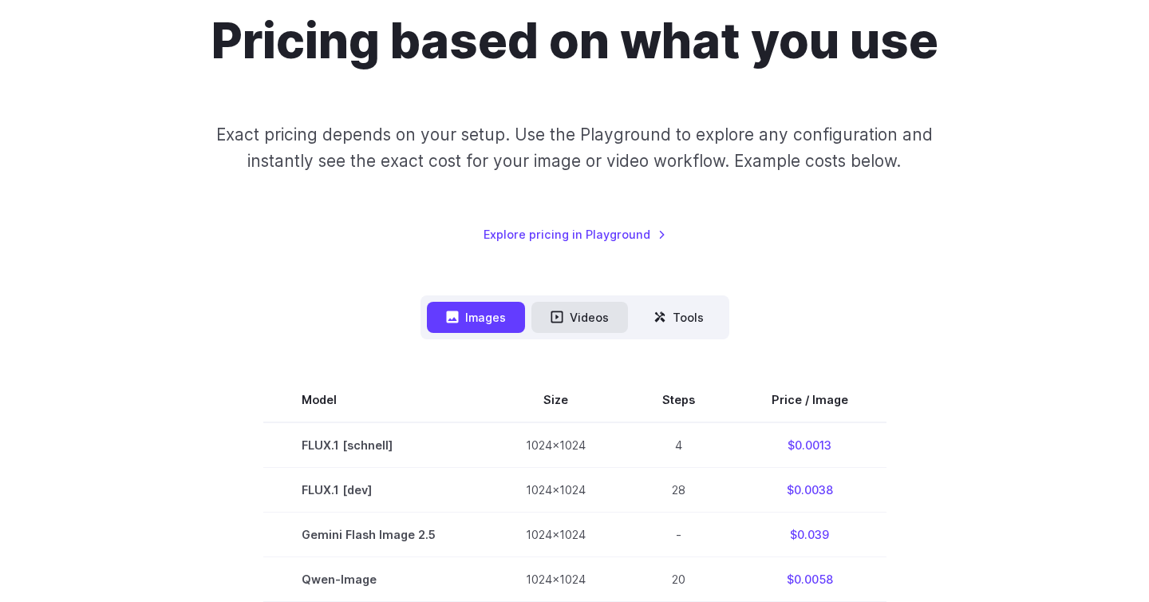  I want to click on td: FLUX.1 [dev], so click(375, 489).